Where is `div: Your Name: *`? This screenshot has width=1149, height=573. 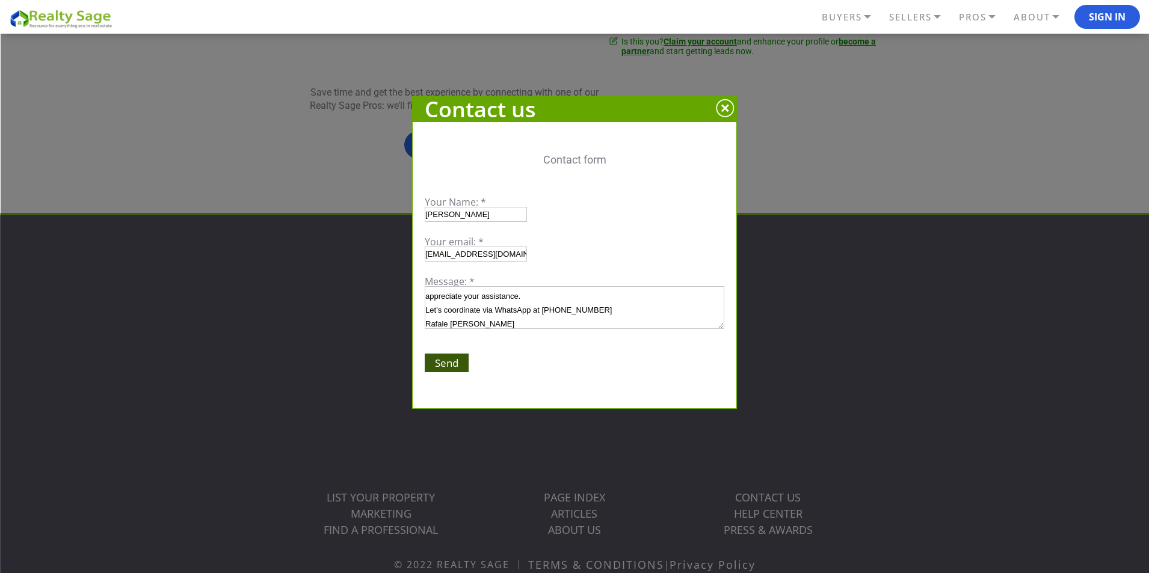
div: Your Name: * is located at coordinates (574, 202).